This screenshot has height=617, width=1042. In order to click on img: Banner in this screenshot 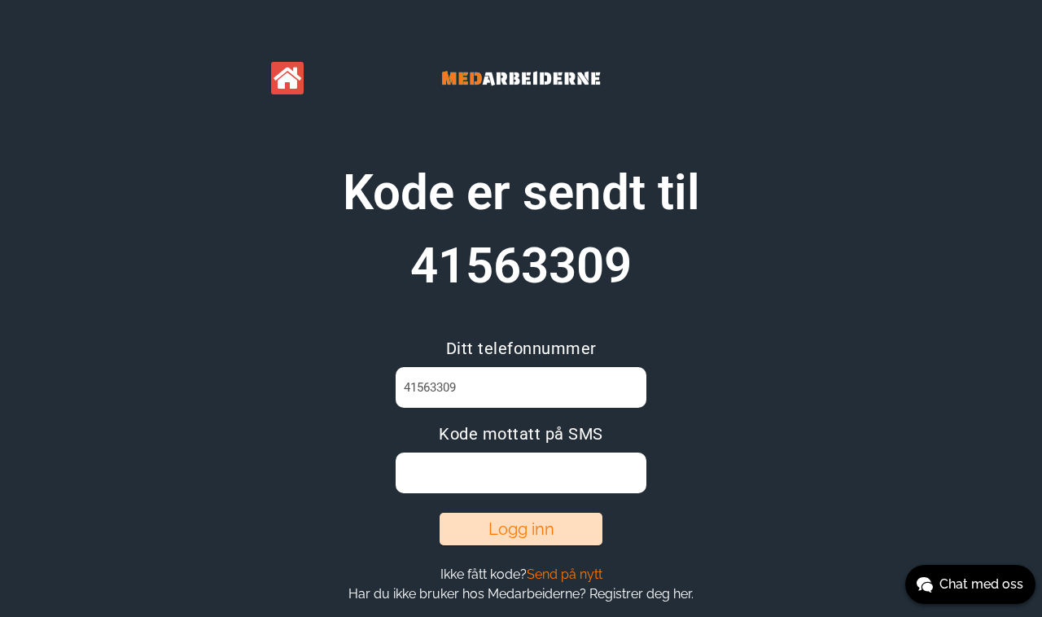, I will do `click(521, 78)`.